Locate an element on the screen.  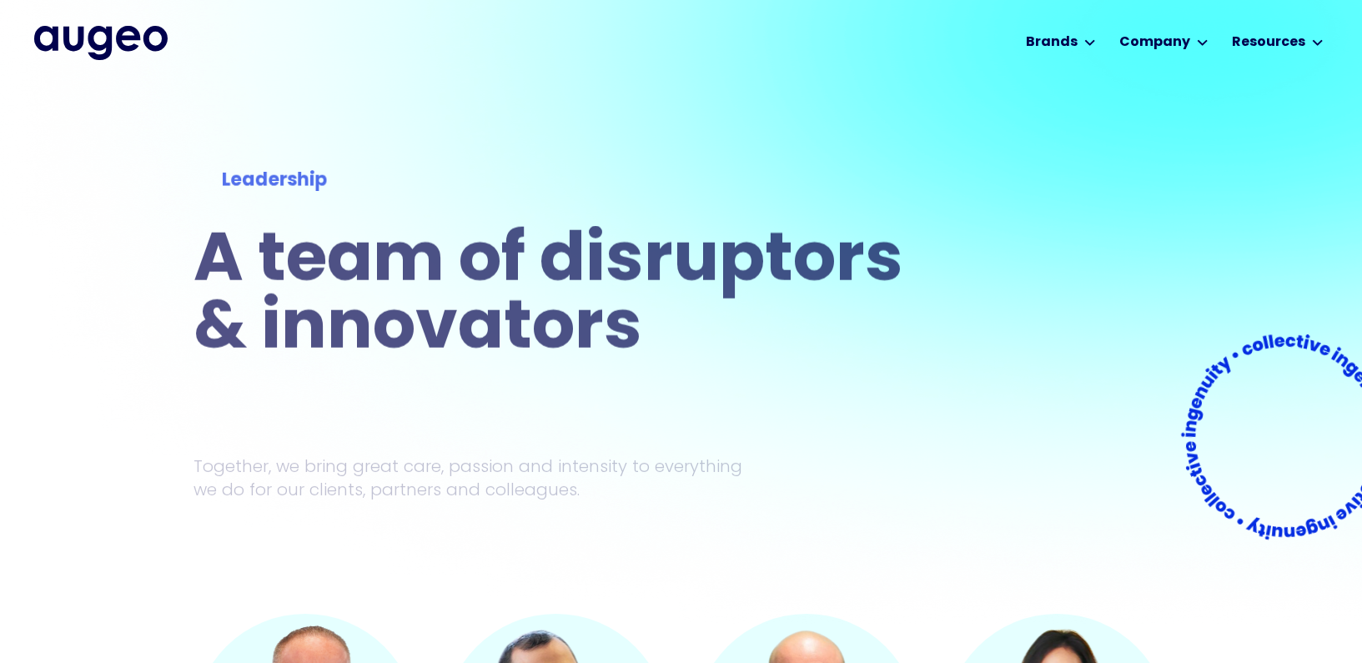
p: Together, we bring great care, passion and intensity to everything we do for our clients, partner... is located at coordinates (480, 478).